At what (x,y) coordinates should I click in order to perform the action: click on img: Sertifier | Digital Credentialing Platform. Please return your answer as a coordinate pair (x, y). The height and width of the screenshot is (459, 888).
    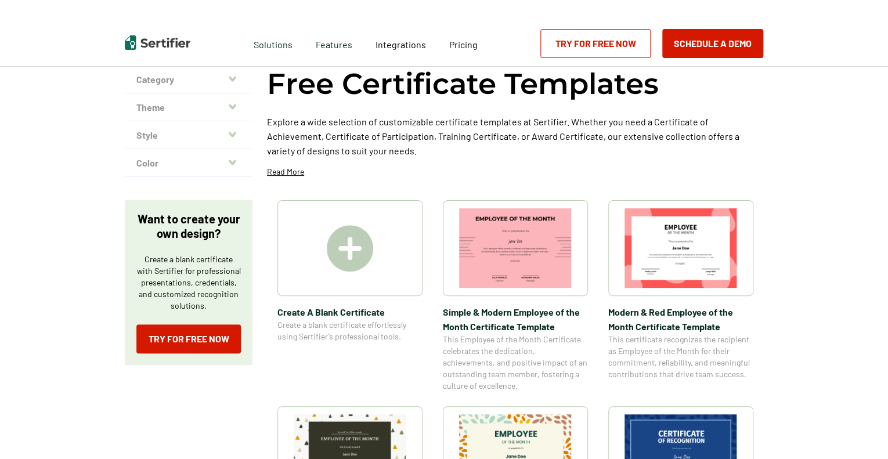
    Looking at the image, I should click on (157, 42).